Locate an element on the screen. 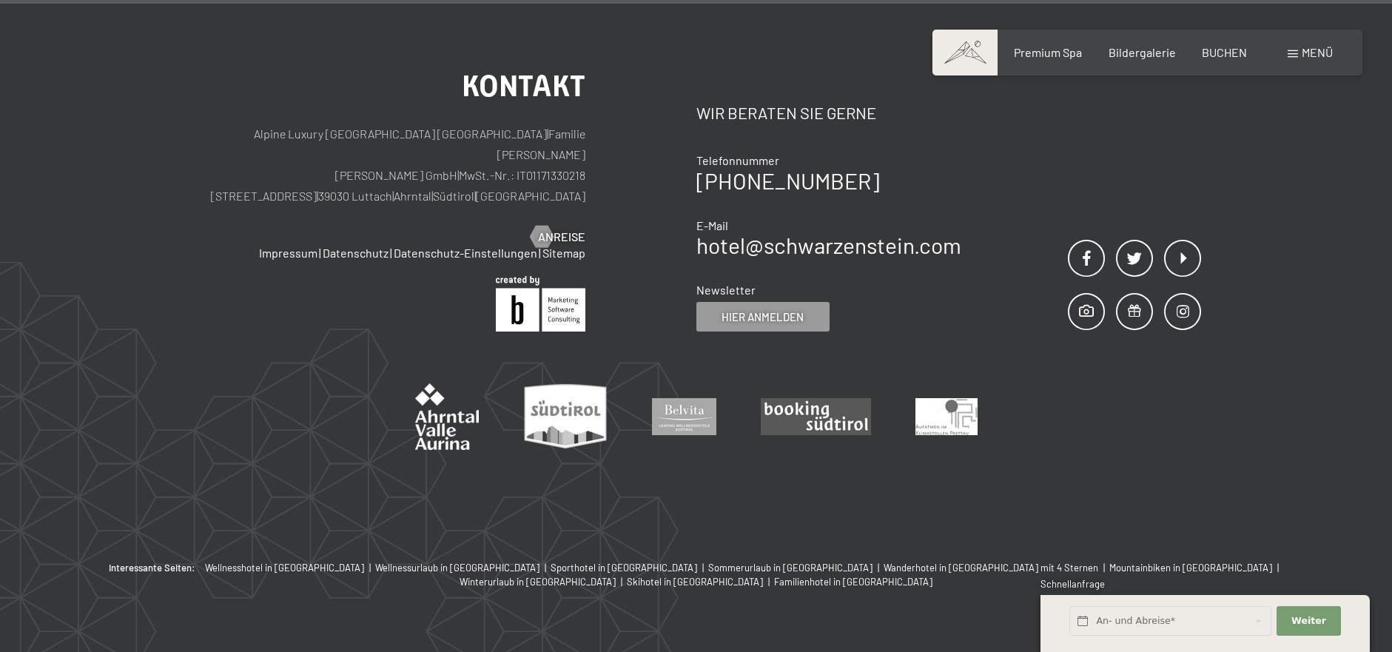 The height and width of the screenshot is (652, 1392). a: Bildergalerie is located at coordinates (1142, 52).